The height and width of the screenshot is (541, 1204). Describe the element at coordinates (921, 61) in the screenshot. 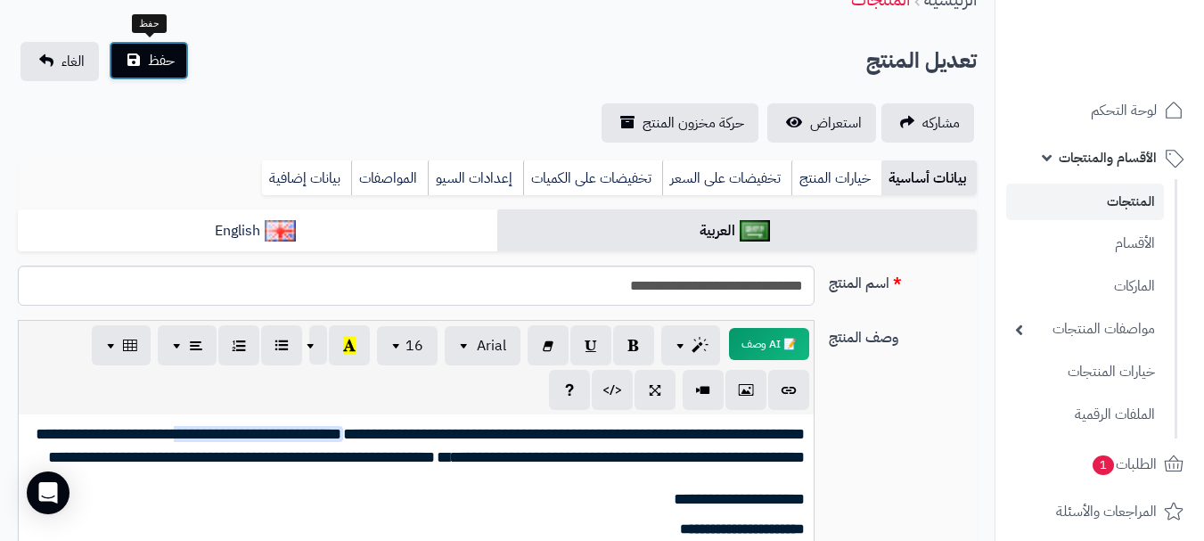

I see `h2: تعديل المنتج` at that location.